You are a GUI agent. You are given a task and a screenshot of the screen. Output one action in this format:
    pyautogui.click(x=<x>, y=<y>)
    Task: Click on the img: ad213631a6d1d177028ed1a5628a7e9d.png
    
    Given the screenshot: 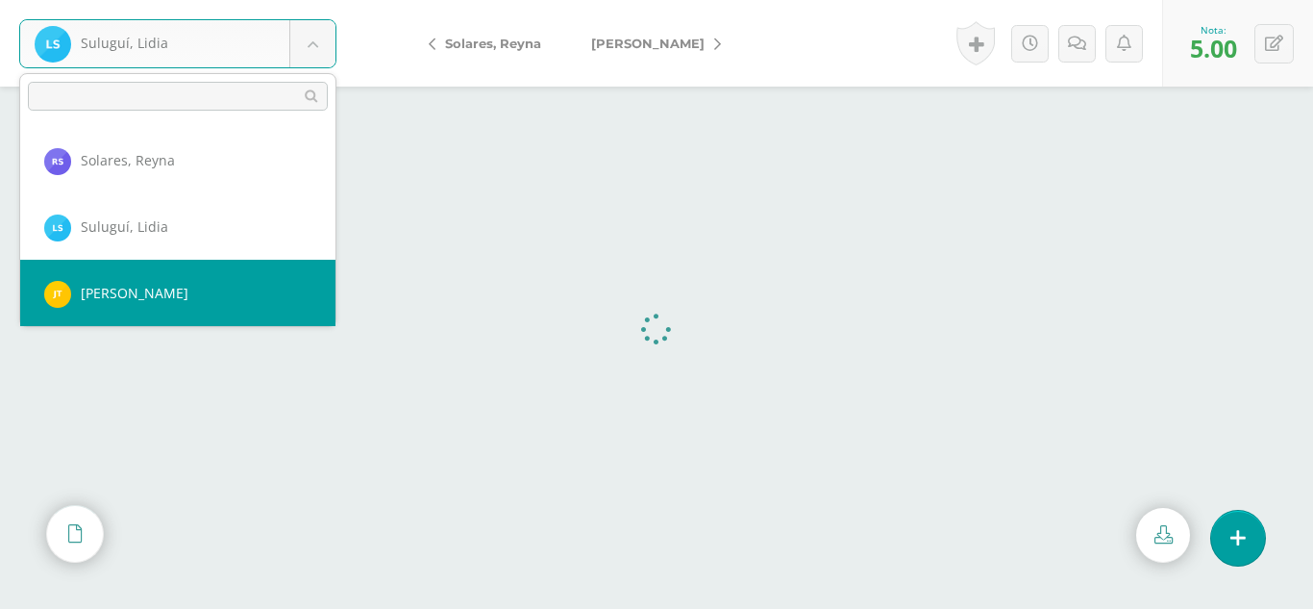 What is the action you would take?
    pyautogui.click(x=58, y=228)
    